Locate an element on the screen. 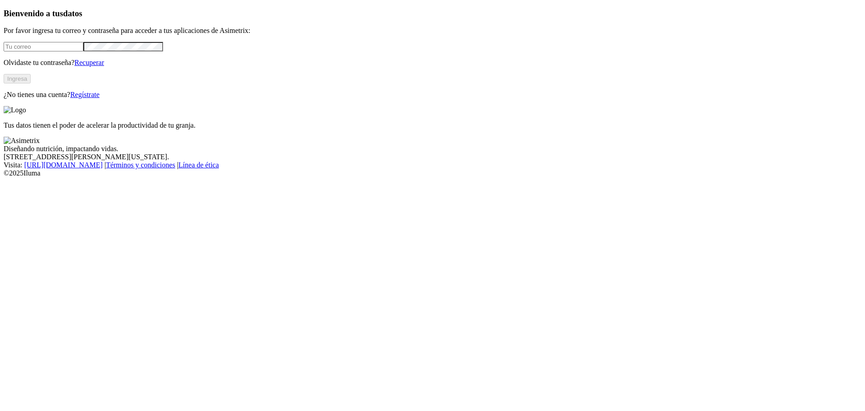 The width and height of the screenshot is (865, 411). p: Por favor ingresa tu correo y contraseña para acceder a tus aplicaciones de Asimetrix: is located at coordinates (433, 31).